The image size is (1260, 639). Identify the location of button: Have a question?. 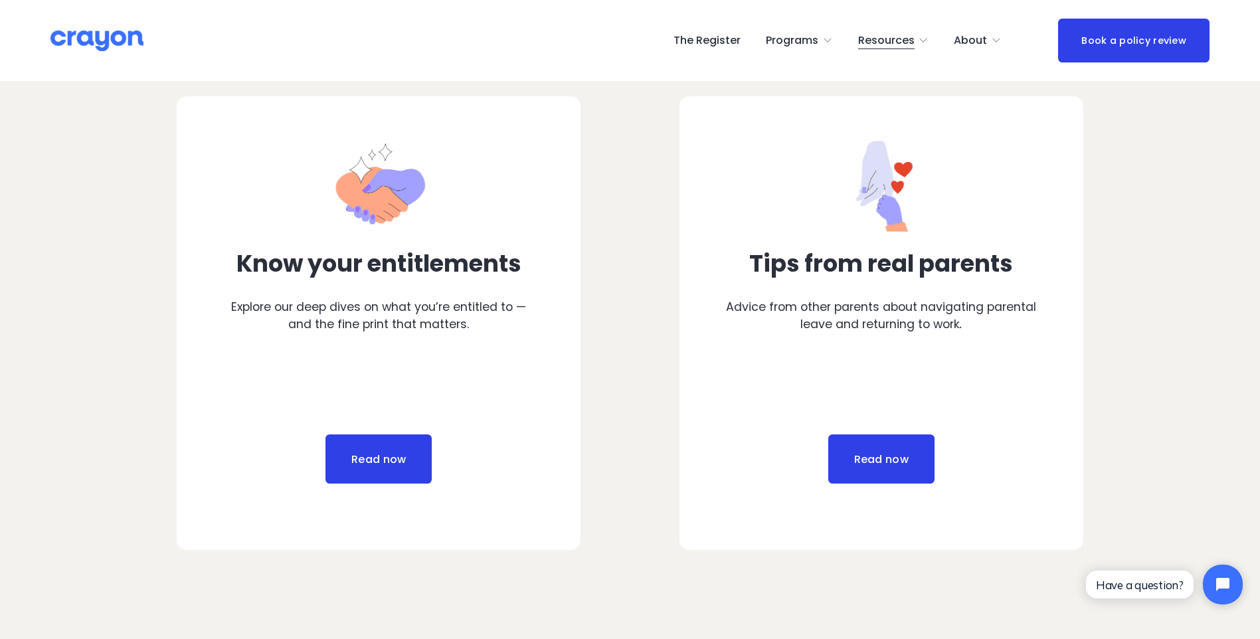
(65, 31).